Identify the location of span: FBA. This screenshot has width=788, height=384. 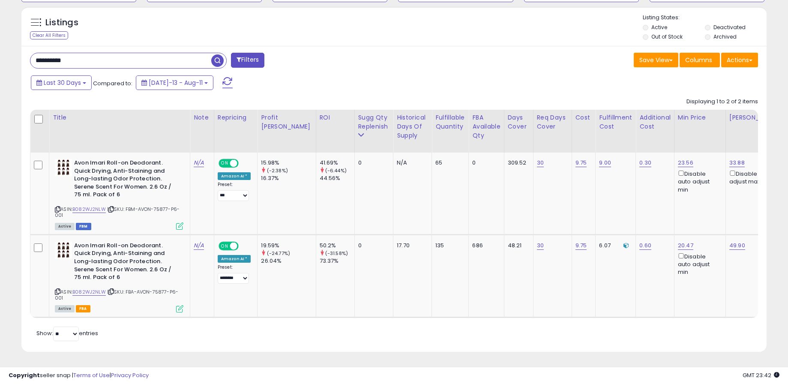
(83, 309).